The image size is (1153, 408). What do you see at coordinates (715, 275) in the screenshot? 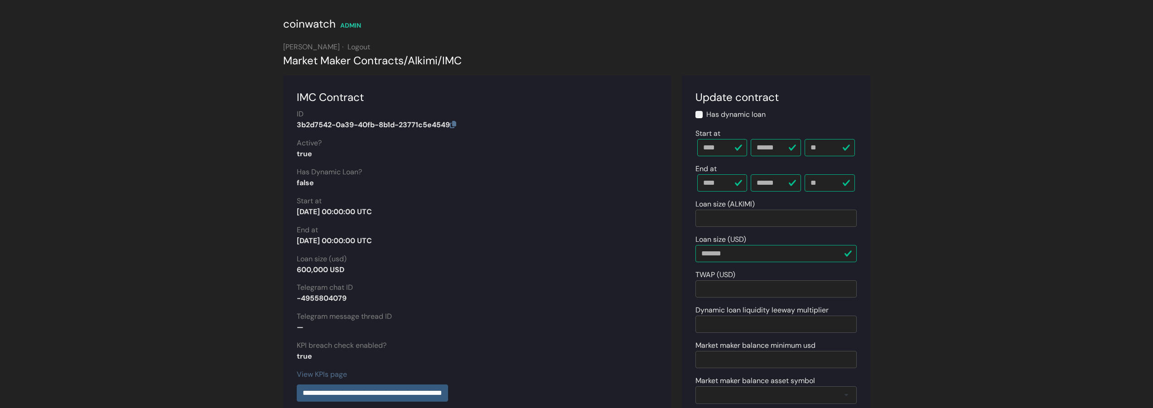
I see `label: TWAP (USD)` at bounding box center [715, 275].